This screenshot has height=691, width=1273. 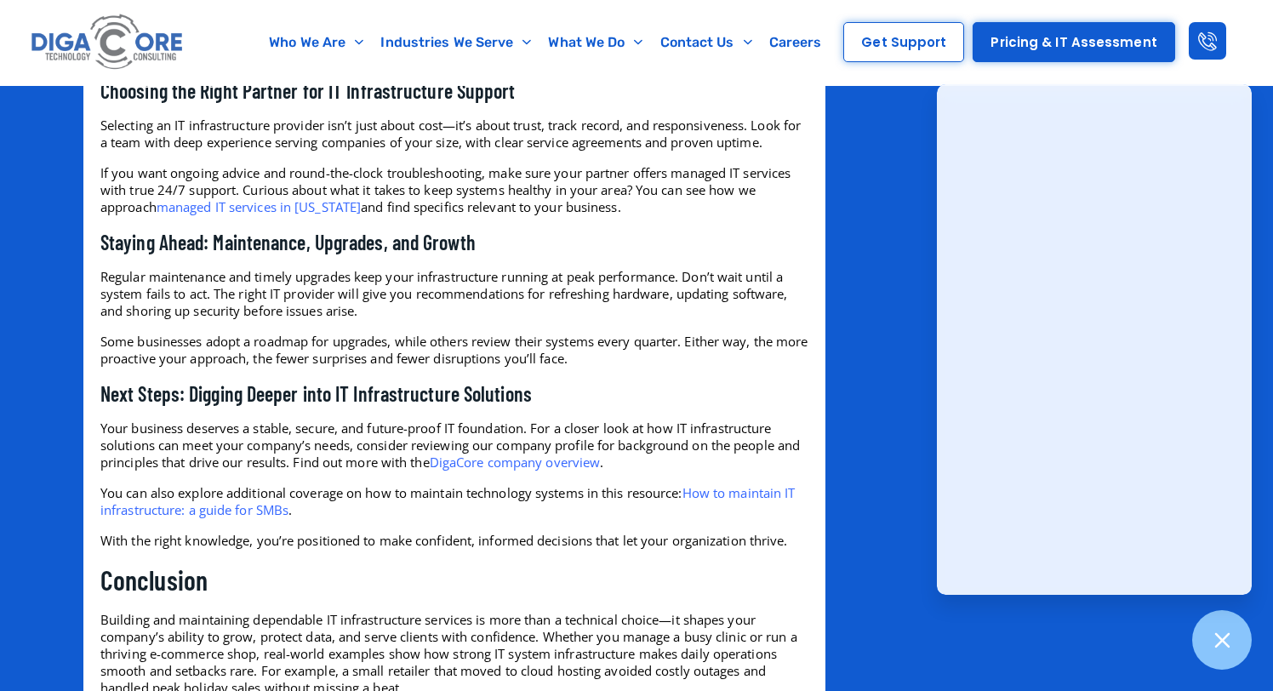 What do you see at coordinates (1073, 42) in the screenshot?
I see `a: Pricing & IT Assessment` at bounding box center [1073, 42].